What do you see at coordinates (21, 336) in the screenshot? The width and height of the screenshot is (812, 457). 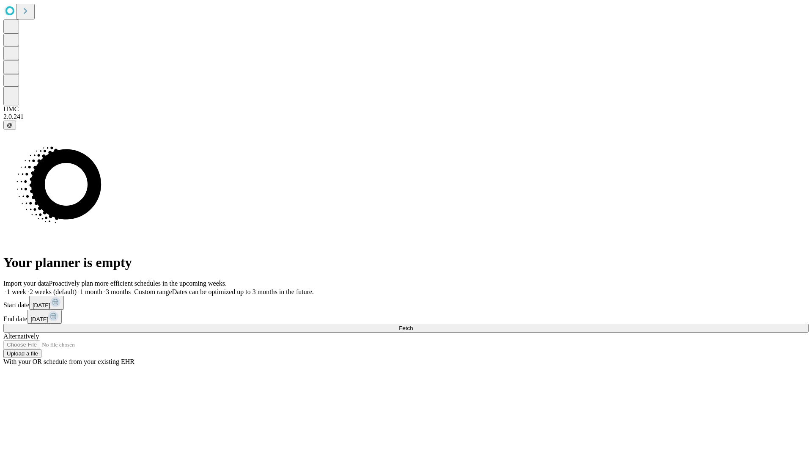 I see `span: Alternatively` at bounding box center [21, 336].